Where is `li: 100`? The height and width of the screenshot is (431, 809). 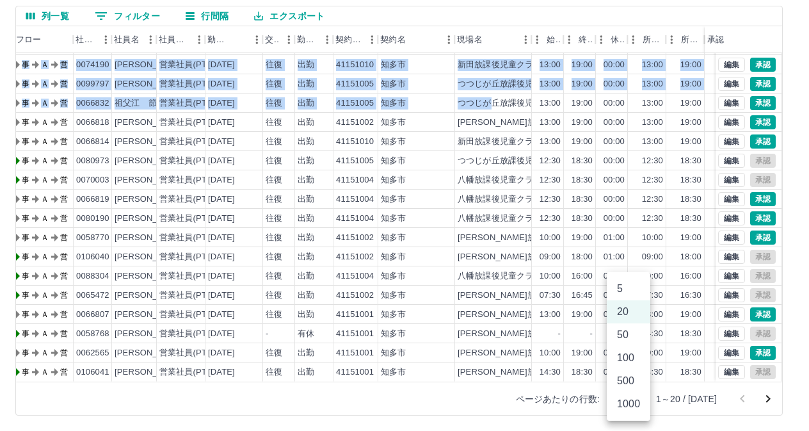 li: 100 is located at coordinates (628, 358).